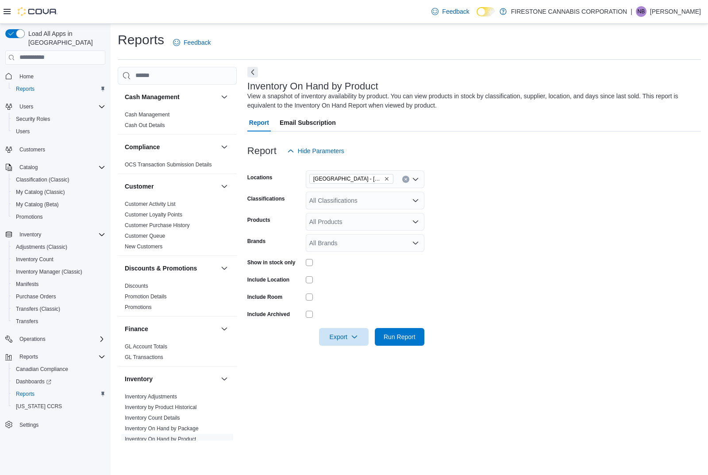  What do you see at coordinates (38, 309) in the screenshot?
I see `a: Transfers (Classic)` at bounding box center [38, 309].